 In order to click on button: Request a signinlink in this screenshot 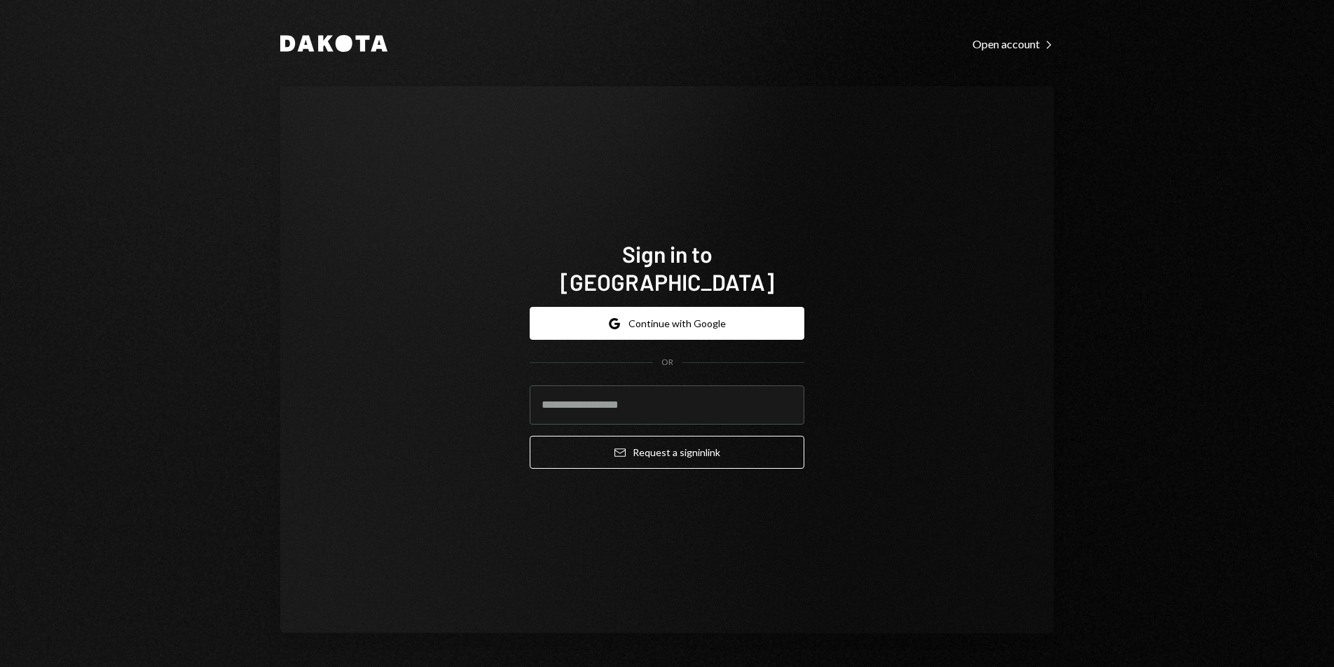, I will do `click(667, 452)`.